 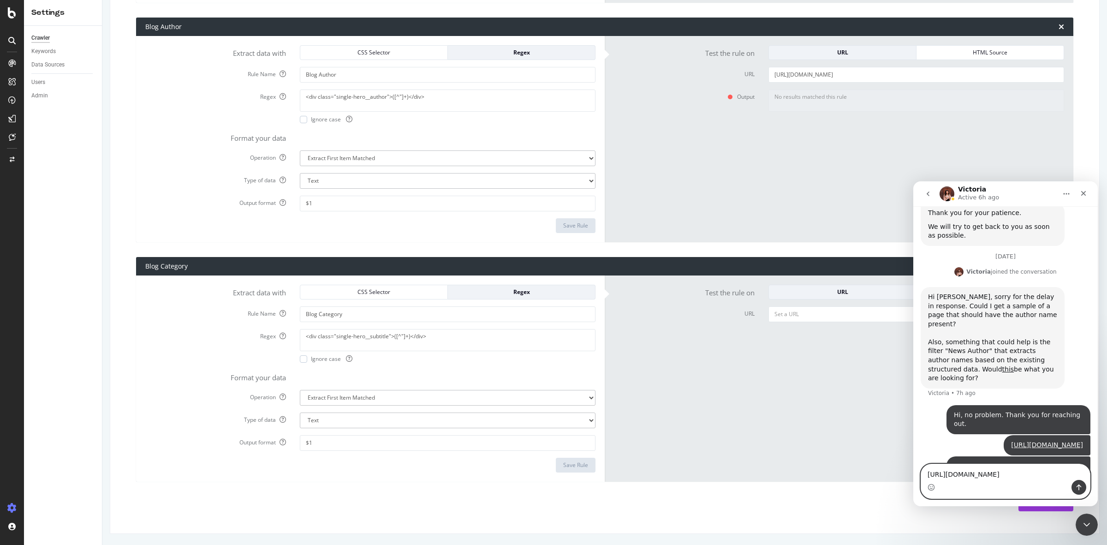 I want to click on p: Active 6h ago, so click(x=65, y=16).